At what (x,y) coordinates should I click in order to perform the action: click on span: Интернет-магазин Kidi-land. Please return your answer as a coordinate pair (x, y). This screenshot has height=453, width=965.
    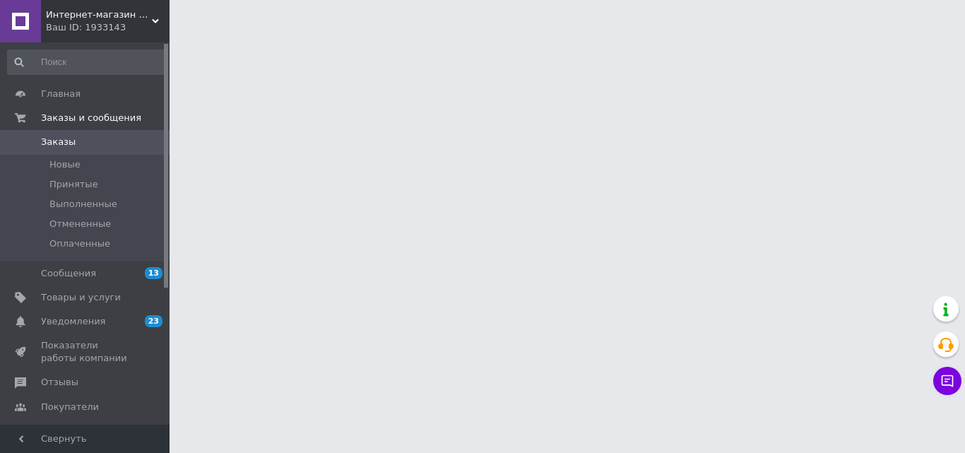
    Looking at the image, I should click on (99, 15).